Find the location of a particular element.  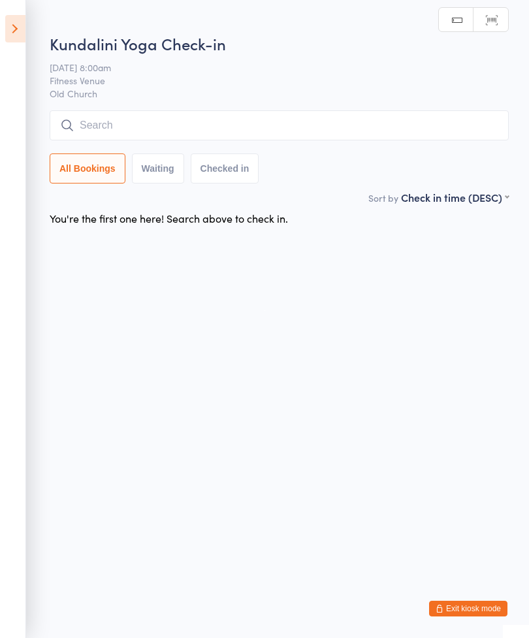

span: Old Church is located at coordinates (279, 93).